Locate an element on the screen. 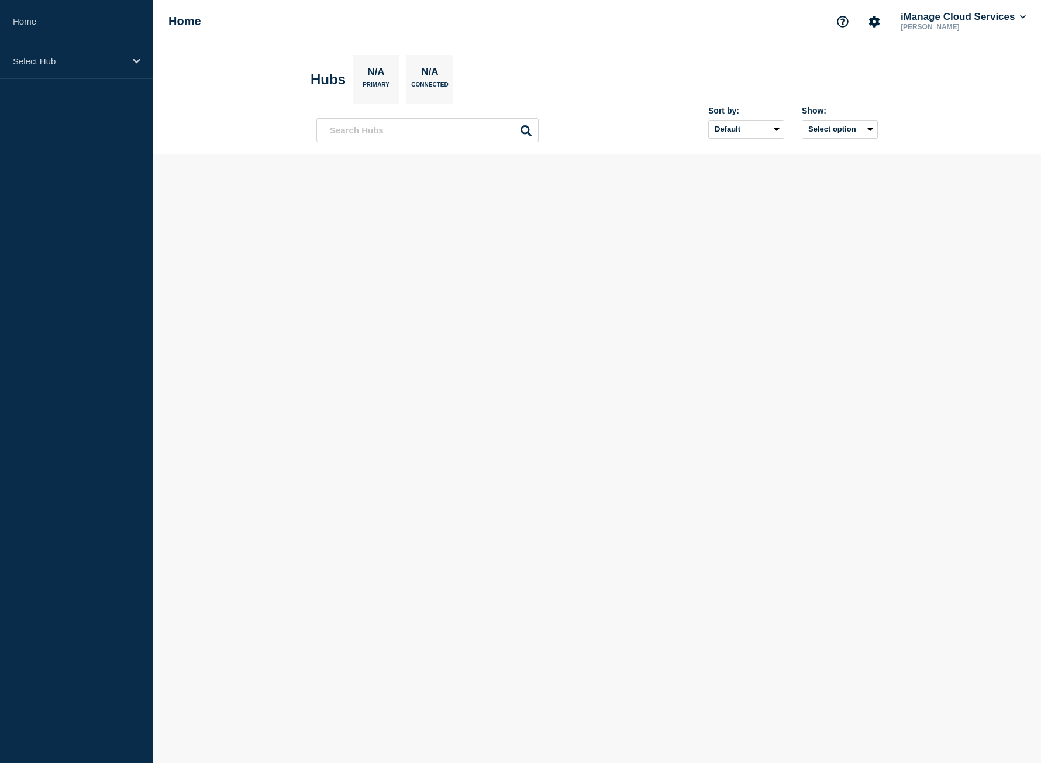  button: Support is located at coordinates (843, 22).